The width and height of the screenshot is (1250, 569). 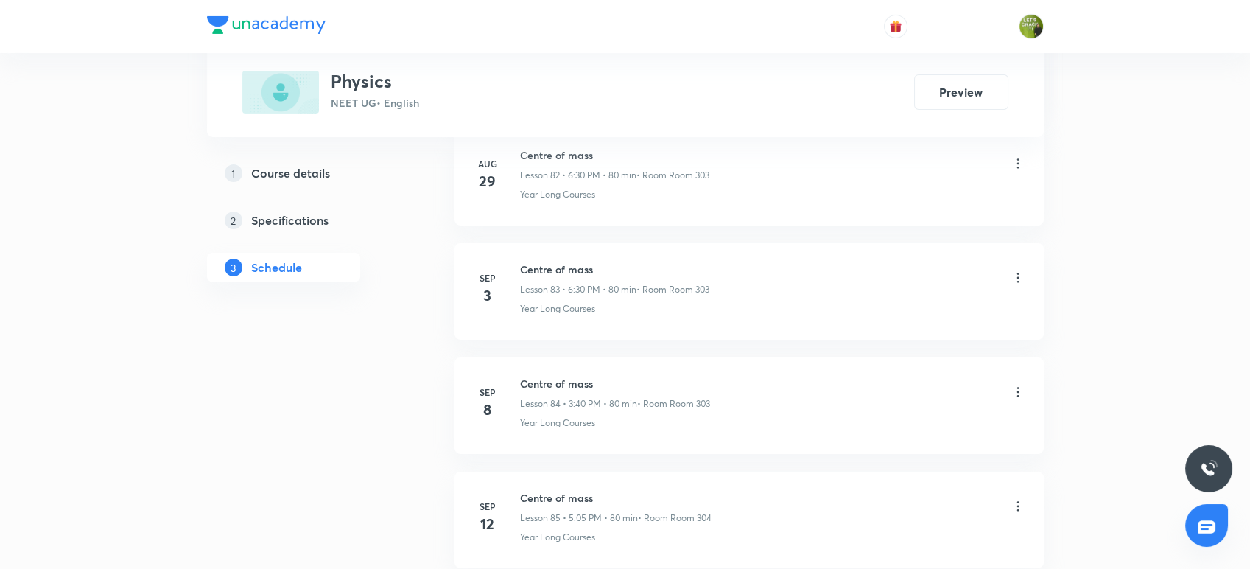 What do you see at coordinates (488, 181) in the screenshot?
I see `h4: 29` at bounding box center [488, 181].